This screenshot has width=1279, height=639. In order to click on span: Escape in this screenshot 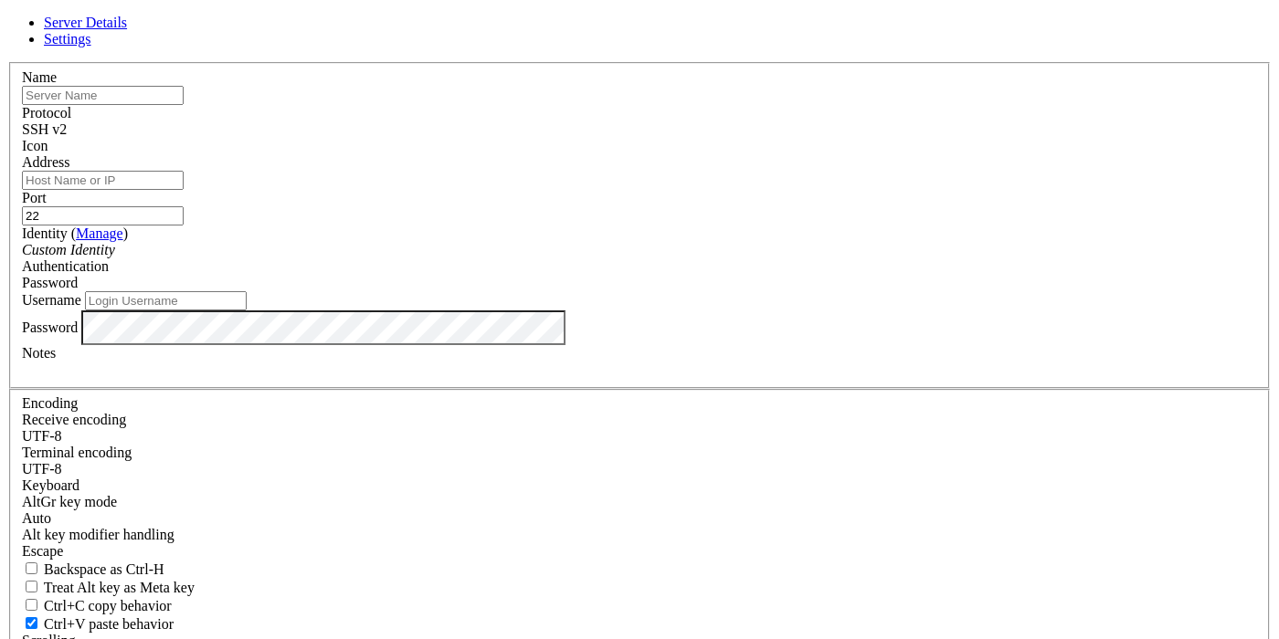, I will do `click(42, 551)`.